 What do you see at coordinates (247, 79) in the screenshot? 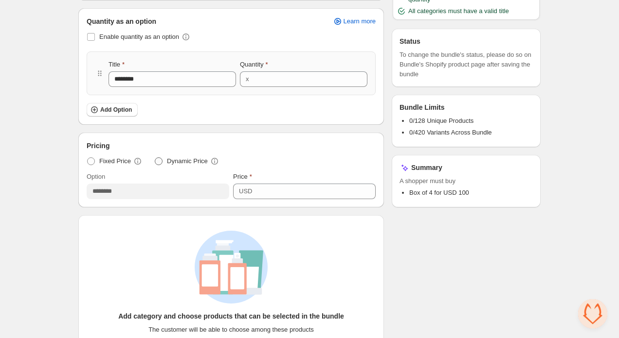
I see `div: x` at bounding box center [247, 79].